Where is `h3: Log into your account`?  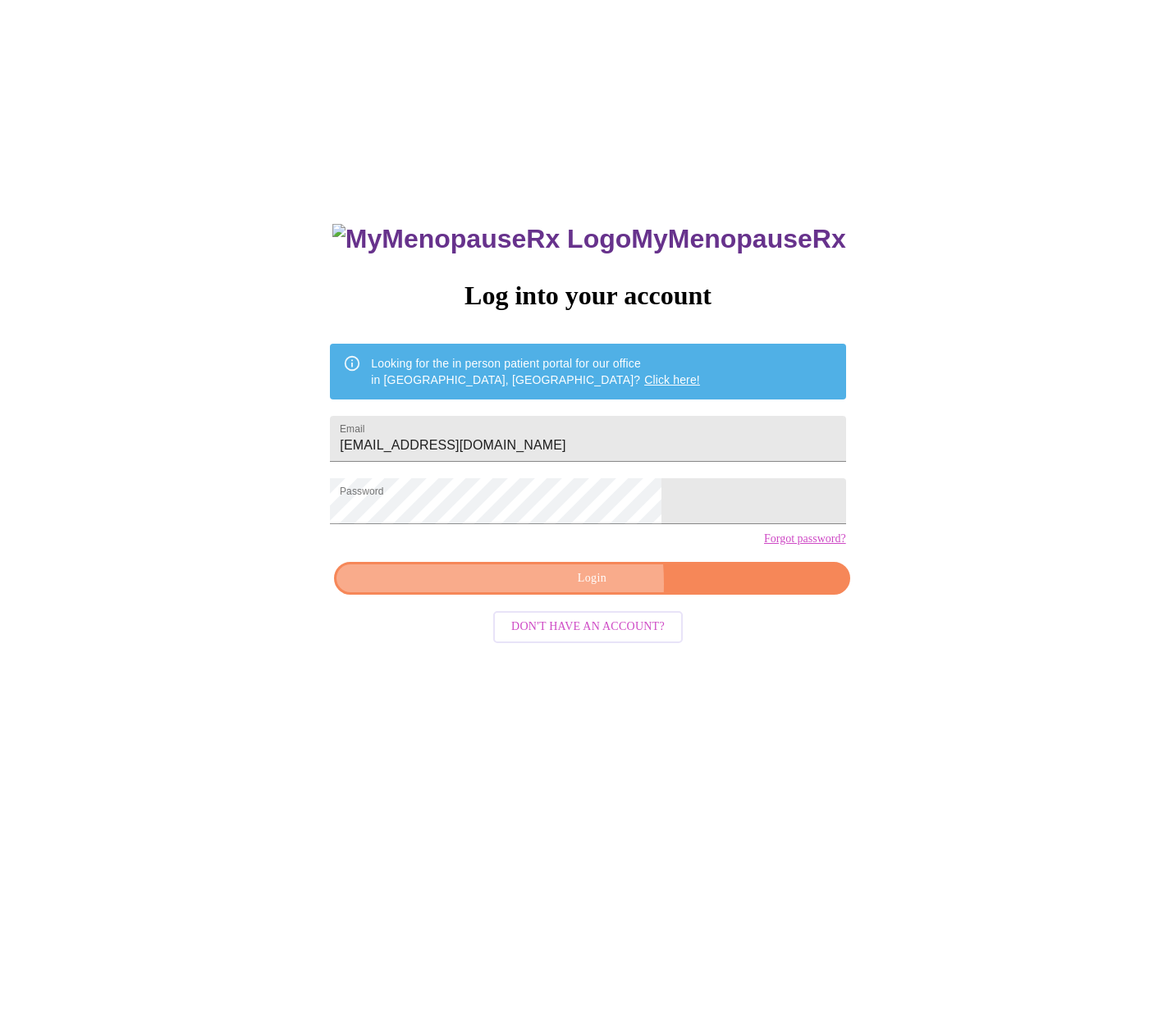 h3: Log into your account is located at coordinates (587, 295).